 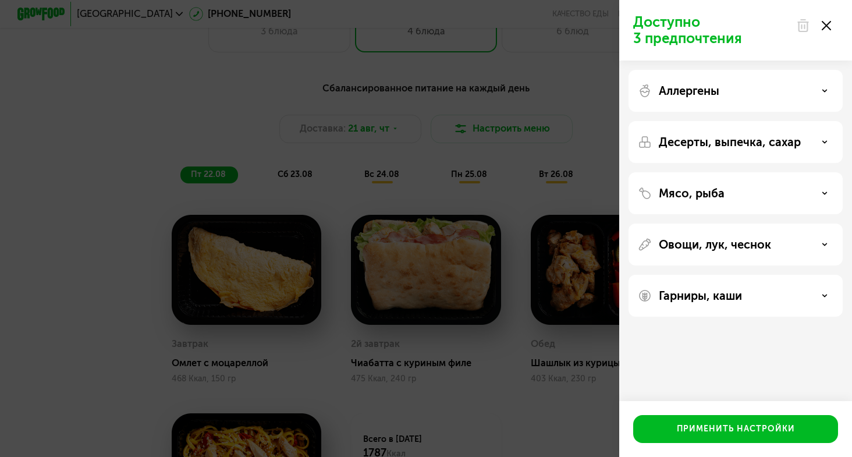 I want to click on p: Мясо, рыба, so click(x=692, y=193).